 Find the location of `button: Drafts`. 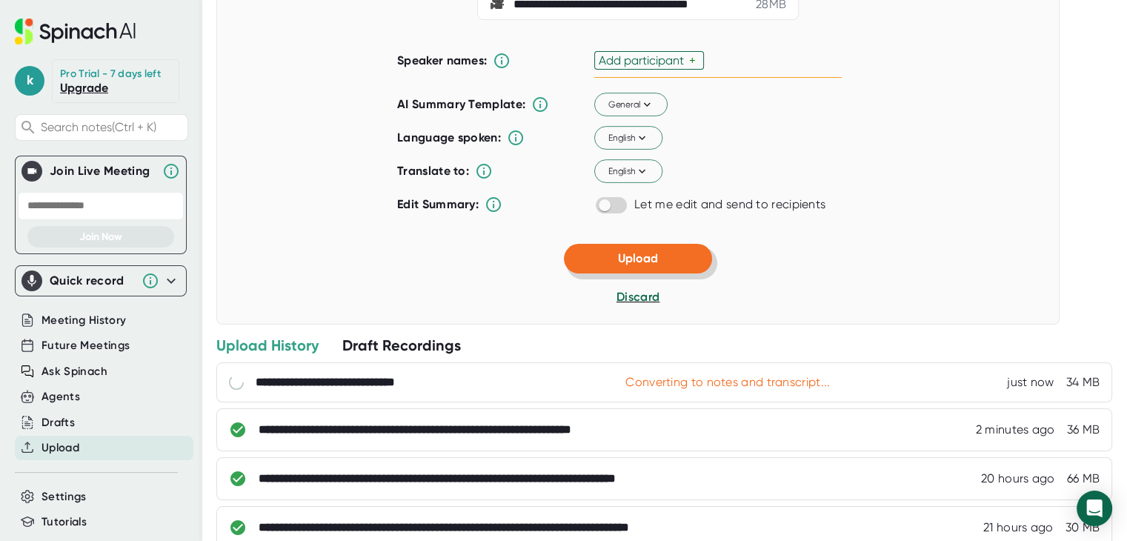

button: Drafts is located at coordinates (58, 422).